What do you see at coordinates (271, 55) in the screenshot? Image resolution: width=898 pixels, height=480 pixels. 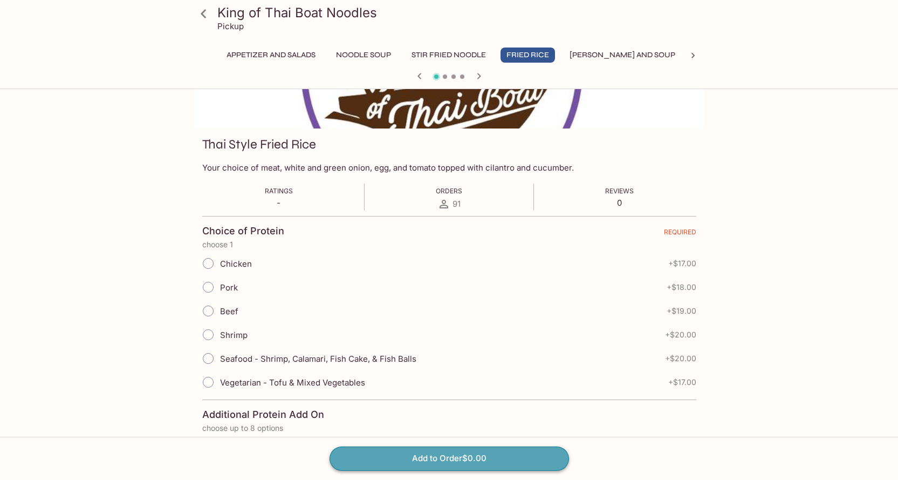 I see `button: Appetizer and Salads` at bounding box center [271, 55].